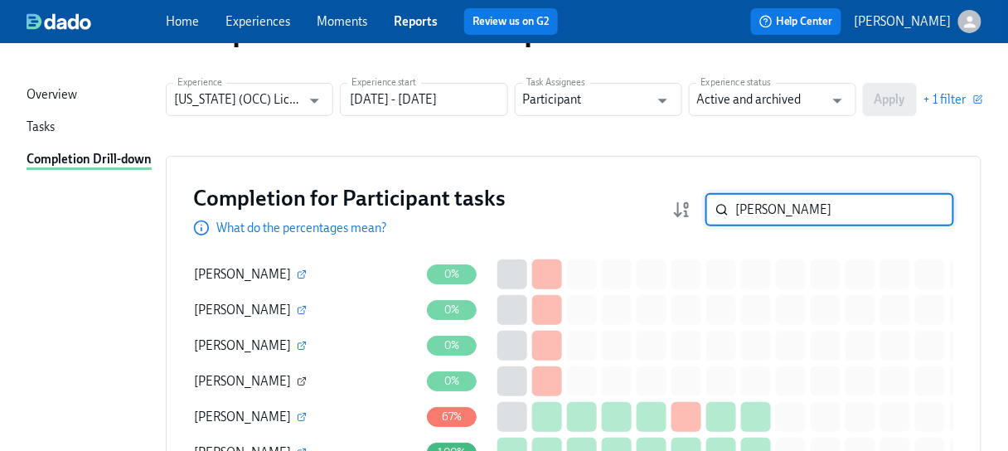 The image size is (1008, 451). What do you see at coordinates (96, 22) in the screenshot?
I see `a: dado` at bounding box center [96, 22].